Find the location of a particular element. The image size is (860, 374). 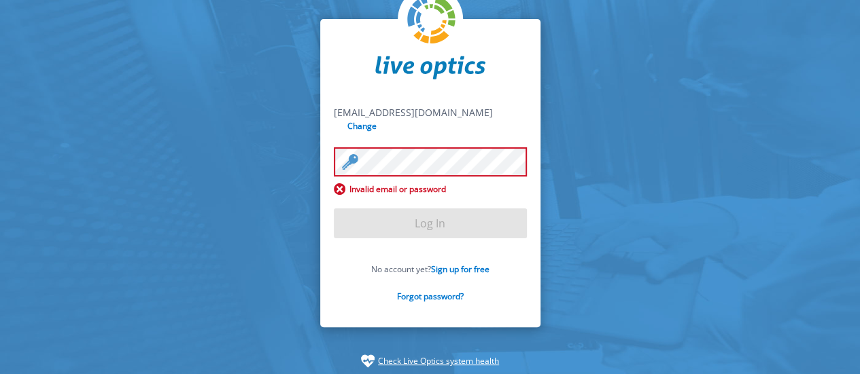

a: Sign up for free is located at coordinates (460, 269).